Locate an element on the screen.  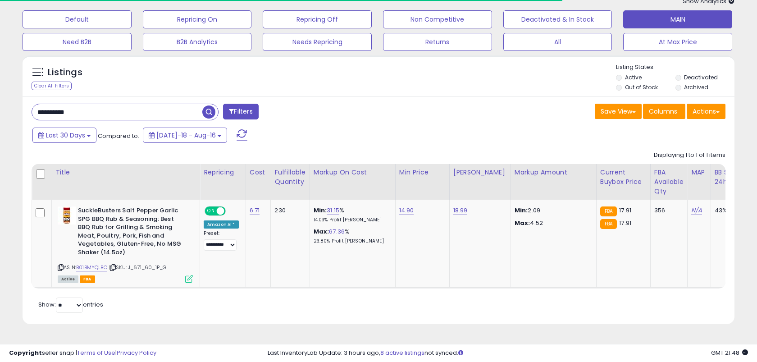
b: Max: is located at coordinates (321, 231).